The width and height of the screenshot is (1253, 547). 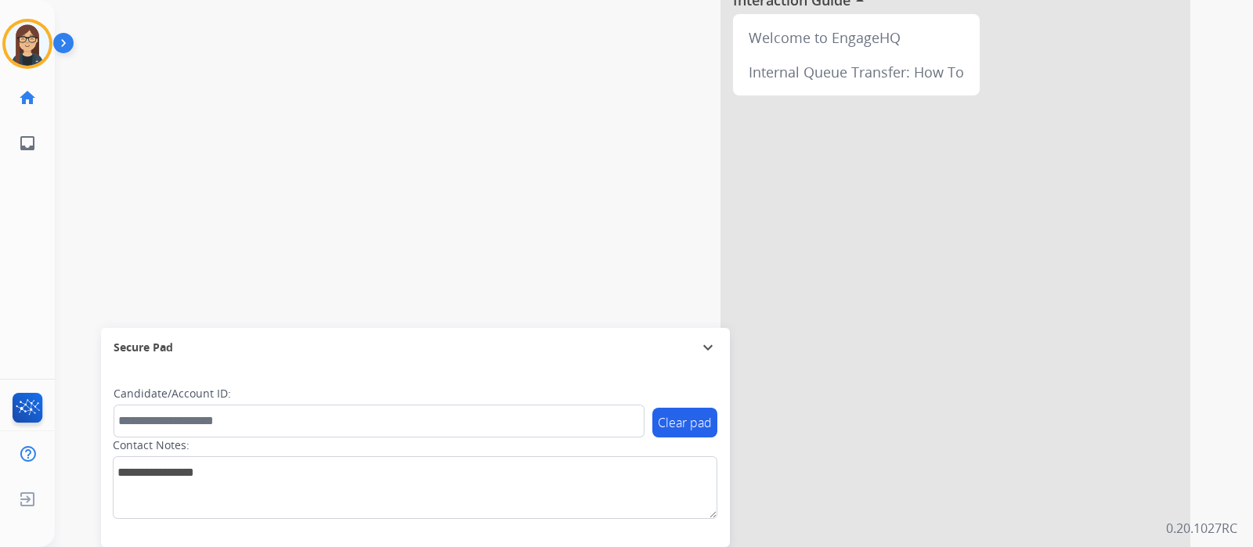 What do you see at coordinates (151, 446) in the screenshot?
I see `label: Contact Notes:` at bounding box center [151, 446].